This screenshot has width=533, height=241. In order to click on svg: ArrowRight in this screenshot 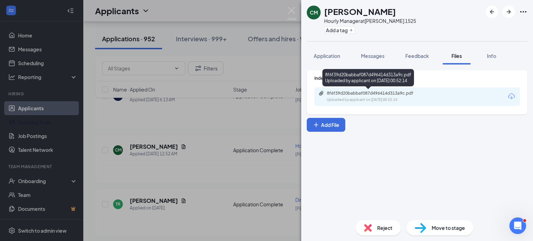, I will do `click(509, 12)`.